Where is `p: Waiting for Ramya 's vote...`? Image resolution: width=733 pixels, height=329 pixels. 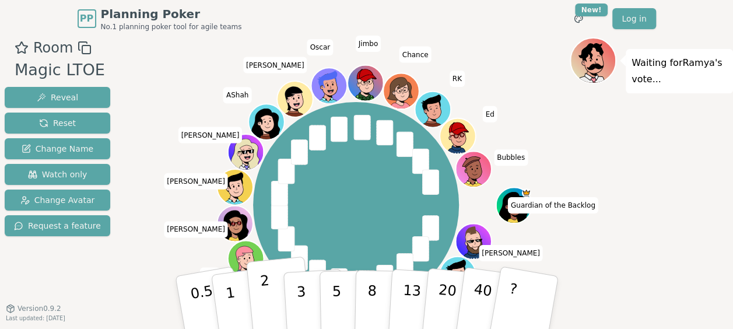 p: Waiting for Ramya 's vote... is located at coordinates (679, 71).